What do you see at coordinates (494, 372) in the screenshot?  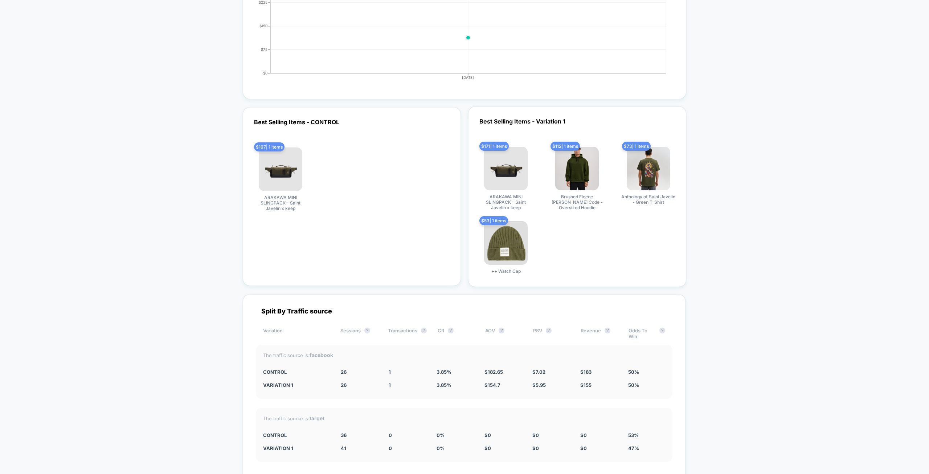 I see `span: $ 182.65` at bounding box center [494, 372].